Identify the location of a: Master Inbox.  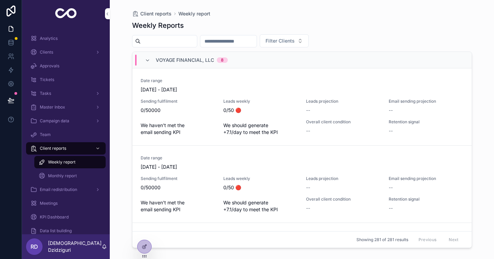
(66, 107).